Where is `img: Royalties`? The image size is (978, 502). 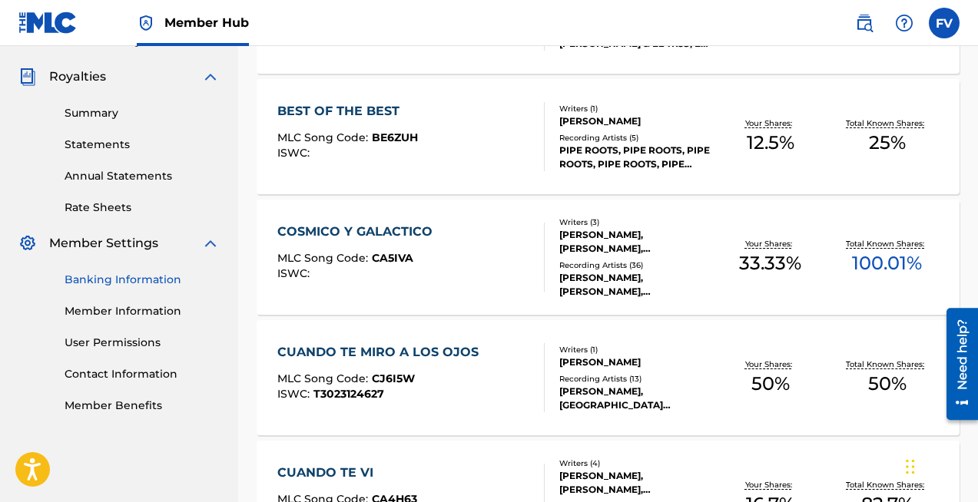 img: Royalties is located at coordinates (28, 77).